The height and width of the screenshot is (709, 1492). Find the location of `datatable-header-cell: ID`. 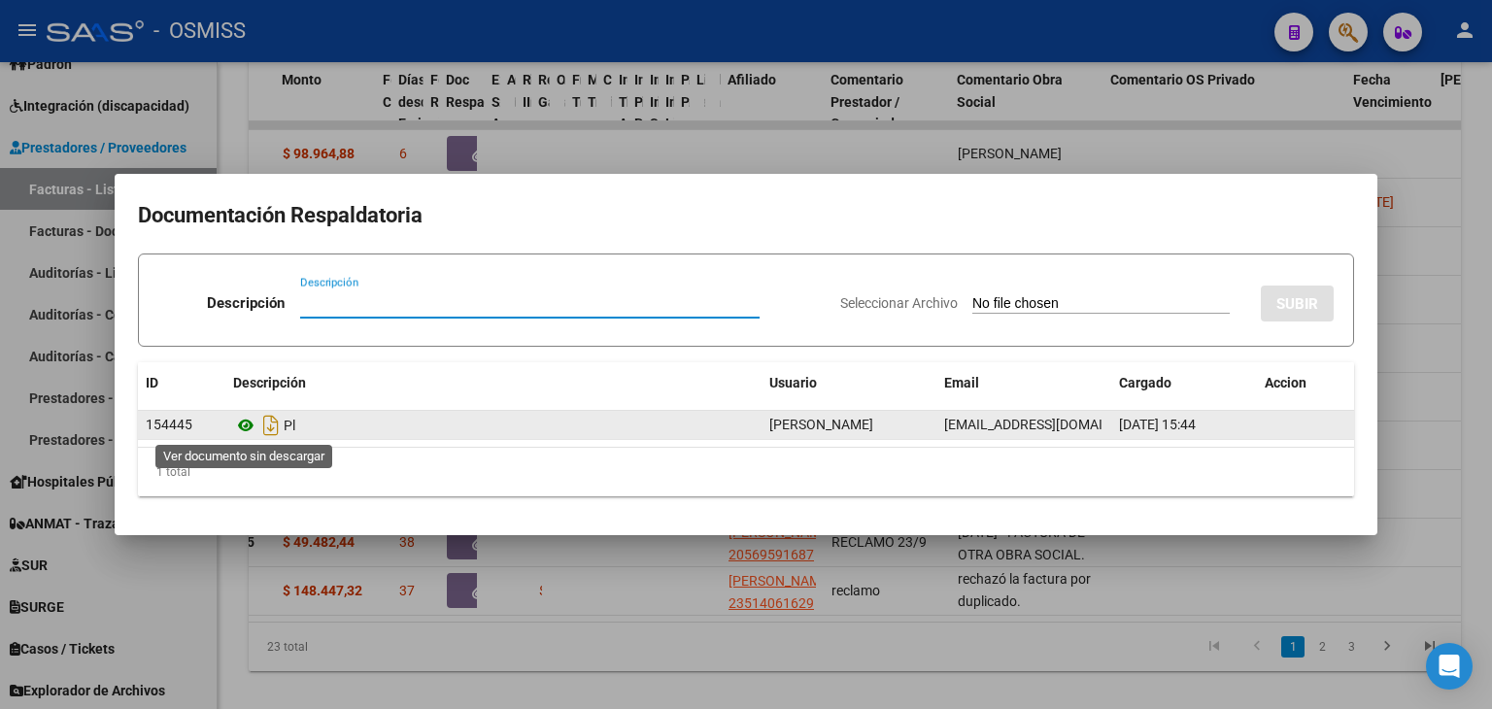

datatable-header-cell: ID is located at coordinates (182, 383).